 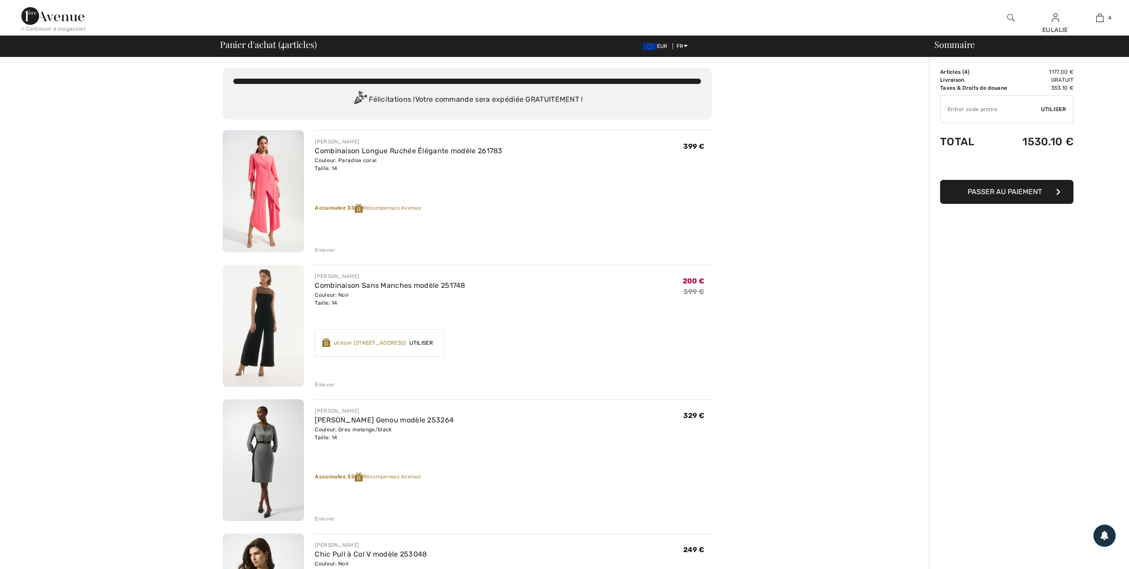 What do you see at coordinates (390, 285) in the screenshot?
I see `a: Combinaison Sans Manches modèle 251748` at bounding box center [390, 285].